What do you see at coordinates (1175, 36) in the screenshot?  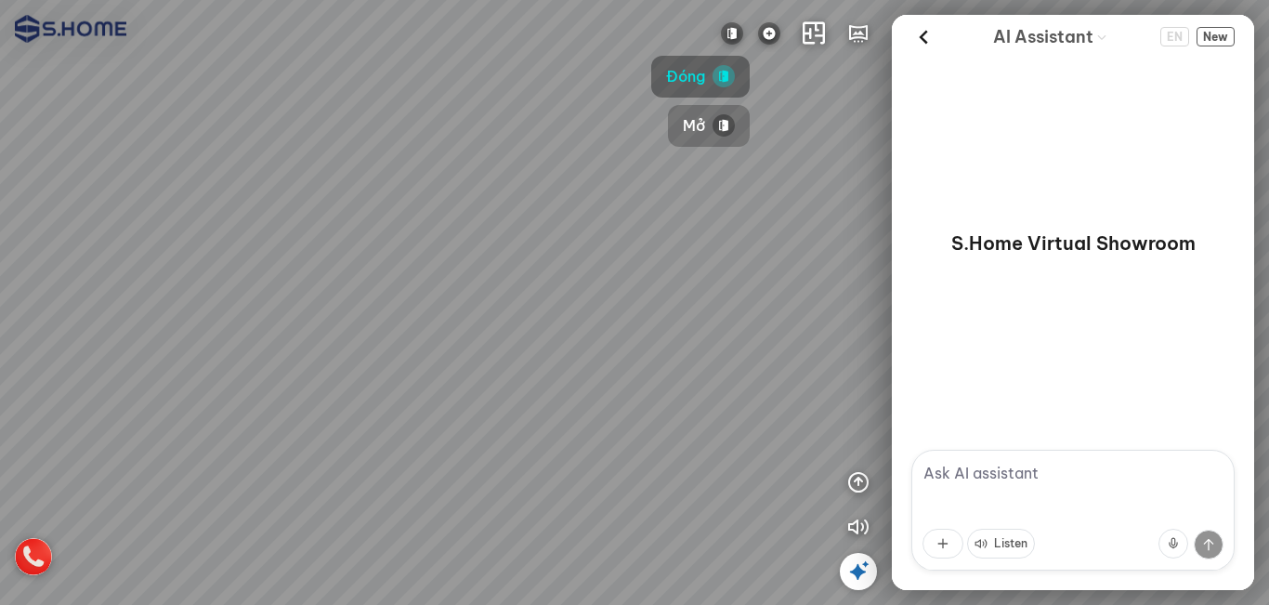 I see `span: EN` at bounding box center [1175, 36].